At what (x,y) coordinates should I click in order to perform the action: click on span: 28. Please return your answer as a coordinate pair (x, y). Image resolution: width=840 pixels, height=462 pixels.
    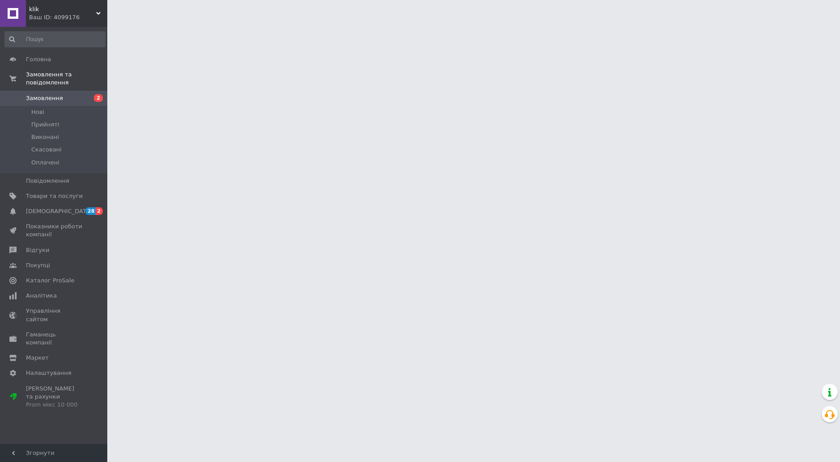
    Looking at the image, I should click on (90, 211).